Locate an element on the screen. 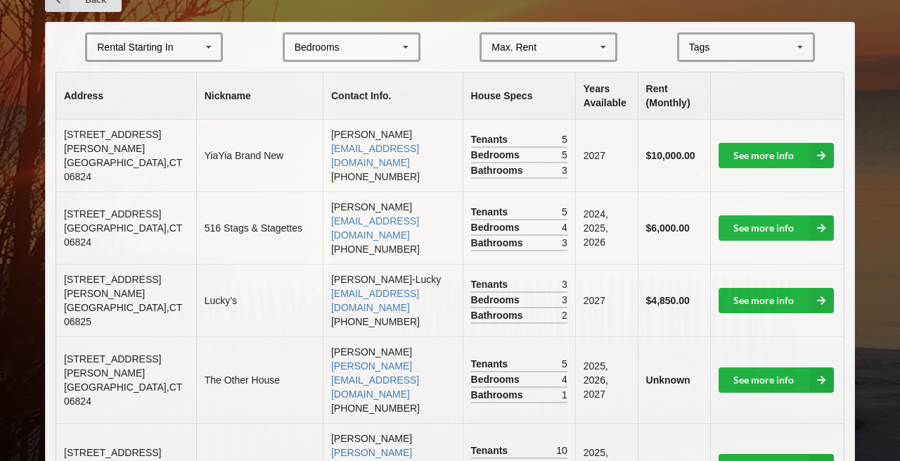 This screenshot has height=461, width=900. th: House Specs is located at coordinates (519, 96).